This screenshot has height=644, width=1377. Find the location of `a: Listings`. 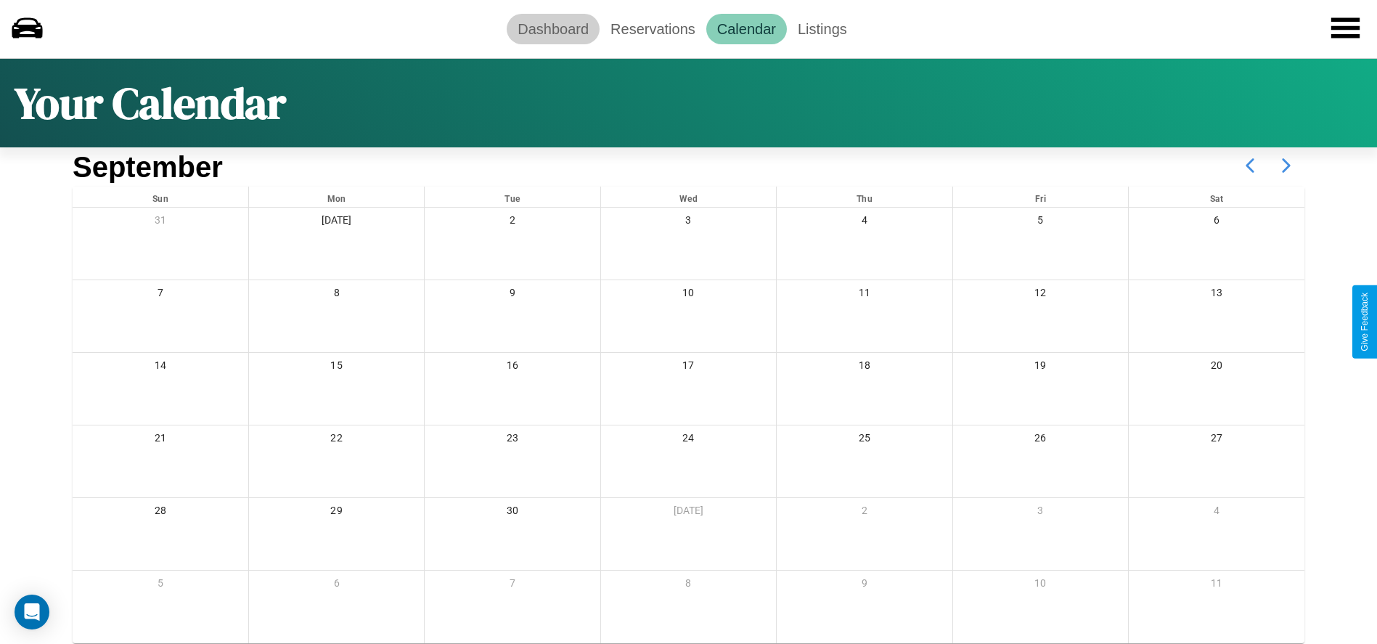

a: Listings is located at coordinates (823, 29).